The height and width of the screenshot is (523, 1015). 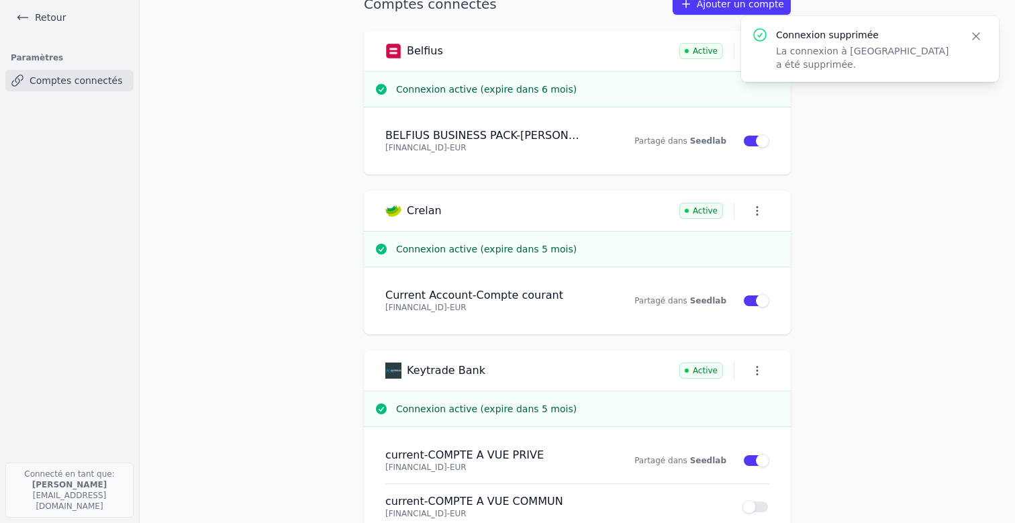 What do you see at coordinates (425, 51) in the screenshot?
I see `h3: Belfius` at bounding box center [425, 51].